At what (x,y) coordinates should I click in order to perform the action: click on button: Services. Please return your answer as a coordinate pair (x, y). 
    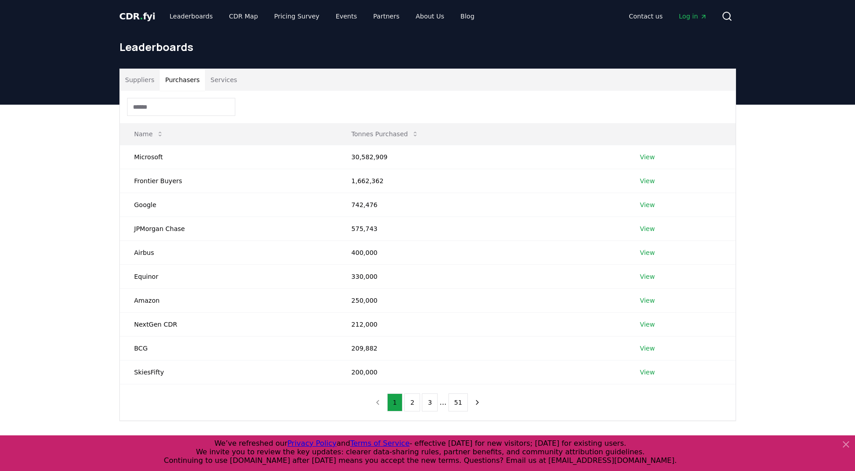
    Looking at the image, I should click on (224, 80).